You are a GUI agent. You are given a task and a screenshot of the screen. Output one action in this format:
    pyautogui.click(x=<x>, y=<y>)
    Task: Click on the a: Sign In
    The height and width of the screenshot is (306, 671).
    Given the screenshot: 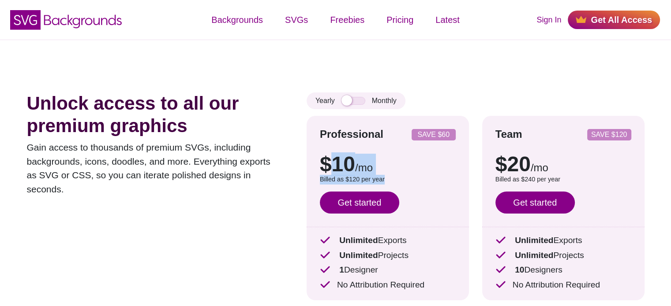 What is the action you would take?
    pyautogui.click(x=548, y=20)
    